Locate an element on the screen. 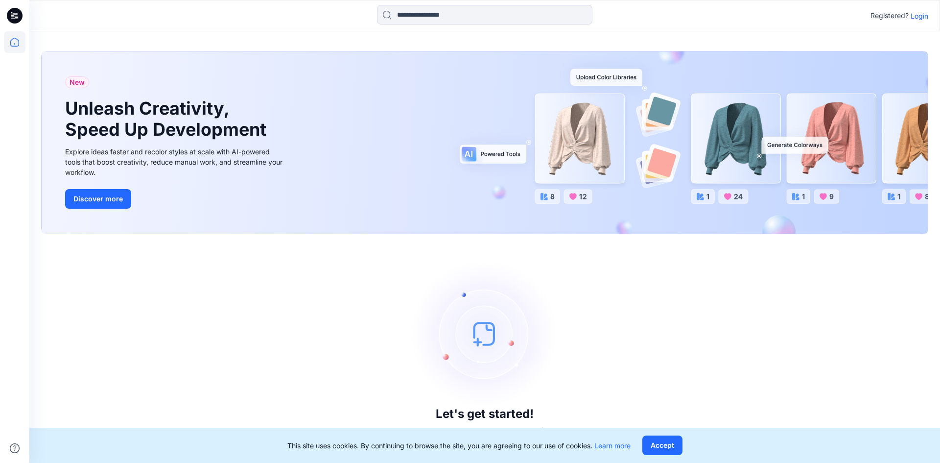 Image resolution: width=940 pixels, height=463 pixels. h1: Unleash Creativity, Speed Up Development is located at coordinates (168, 119).